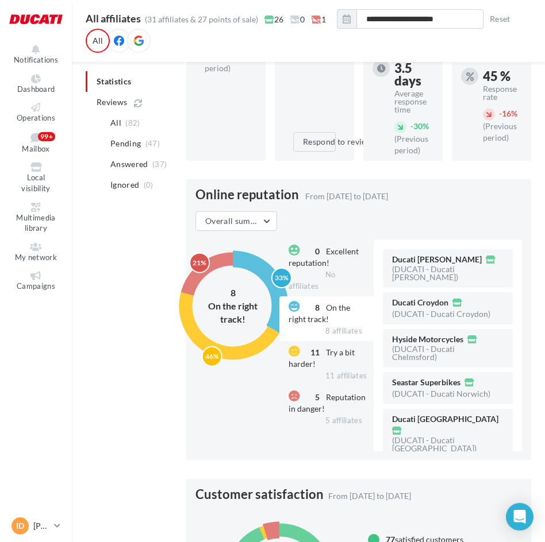 The image size is (545, 542). I want to click on a: Mailbox 99+, so click(36, 143).